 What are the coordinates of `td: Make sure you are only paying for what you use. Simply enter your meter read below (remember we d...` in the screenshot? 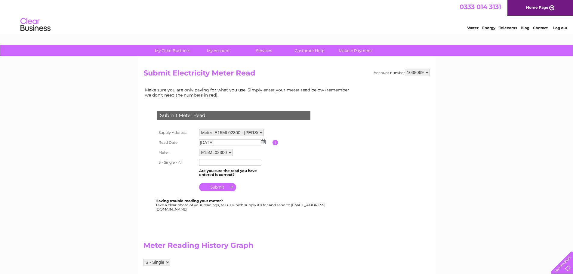 It's located at (249, 92).